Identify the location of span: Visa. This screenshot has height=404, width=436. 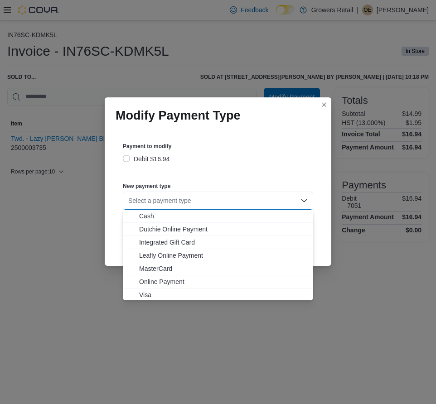
(223, 295).